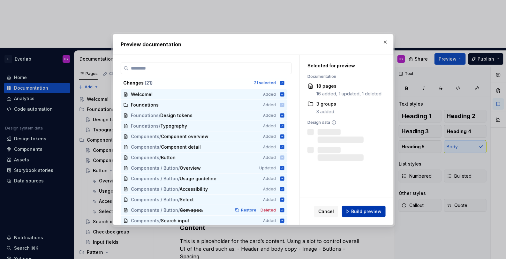 This screenshot has height=259, width=506. What do you see at coordinates (326, 104) in the screenshot?
I see `div: 3 groups` at bounding box center [326, 104].